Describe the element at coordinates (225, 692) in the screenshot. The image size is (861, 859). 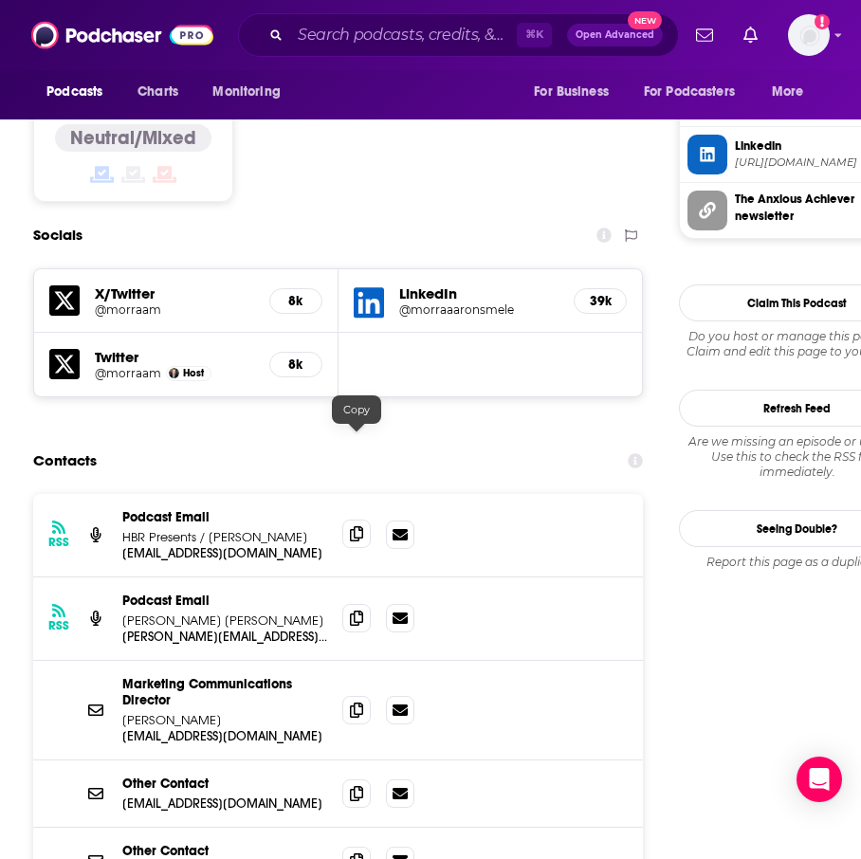
I see `p: Marketing Communications Director` at that location.